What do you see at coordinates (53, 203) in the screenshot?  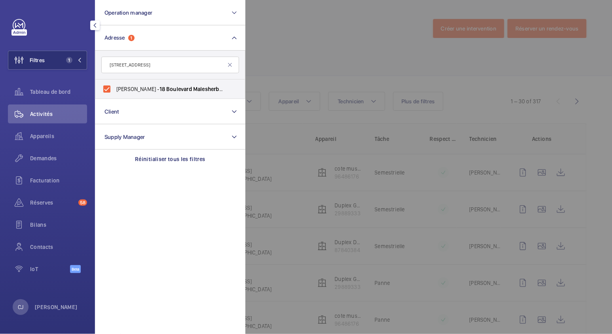 I see `span: Réserves` at bounding box center [53, 203].